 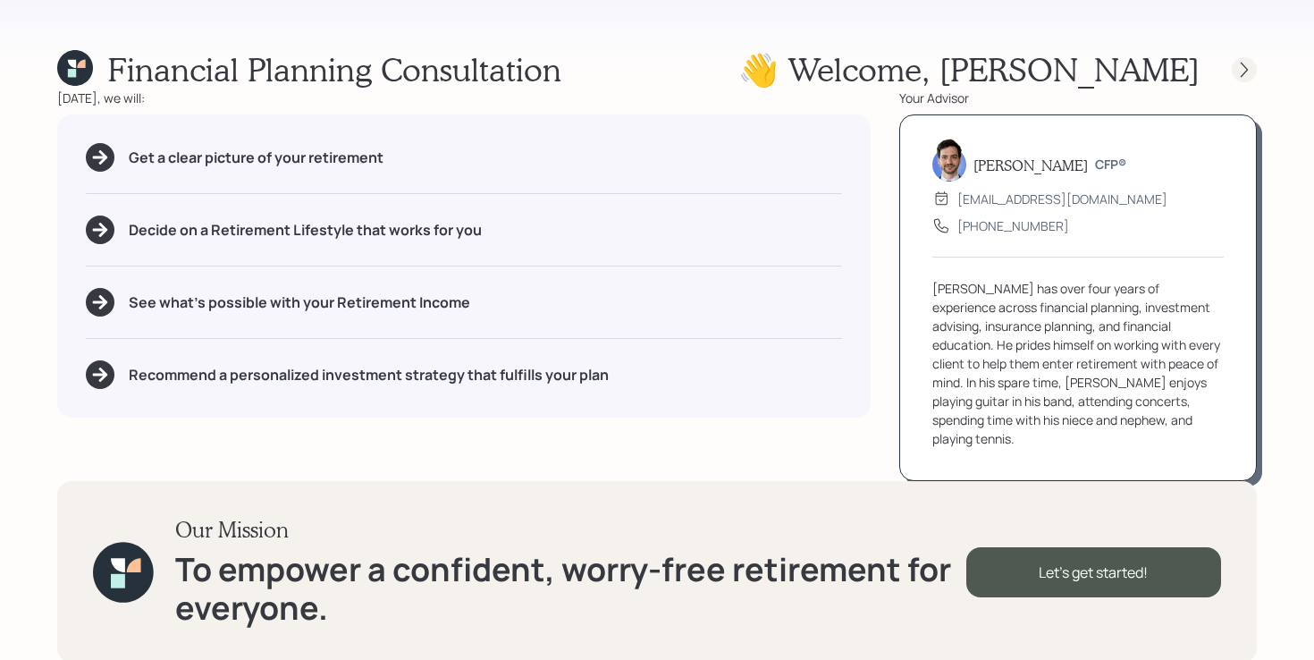 What do you see at coordinates (1093, 572) in the screenshot?
I see `div: Let's get started!` at bounding box center [1093, 572].